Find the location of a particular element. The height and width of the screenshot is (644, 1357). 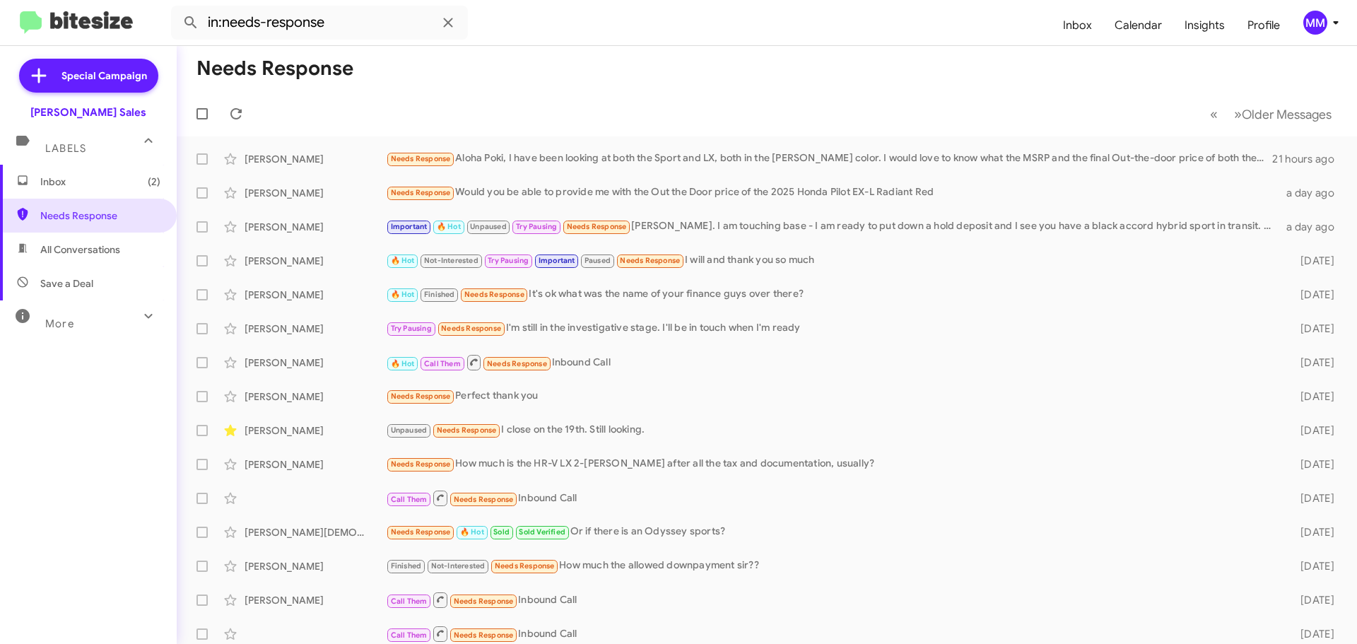

span: Paused is located at coordinates (597, 260).